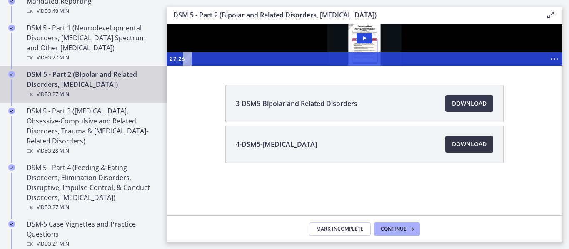 The width and height of the screenshot is (569, 249). I want to click on span: · 40 min, so click(60, 11).